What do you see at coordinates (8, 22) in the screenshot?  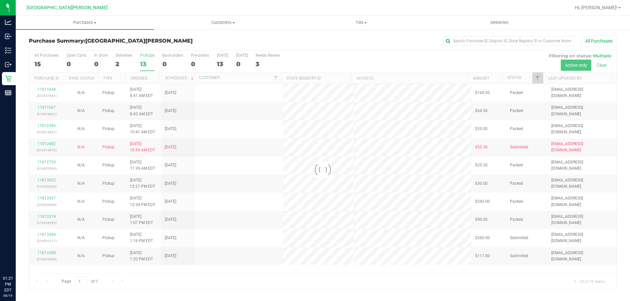 I see `inline-svg: Analytics` at bounding box center [8, 22].